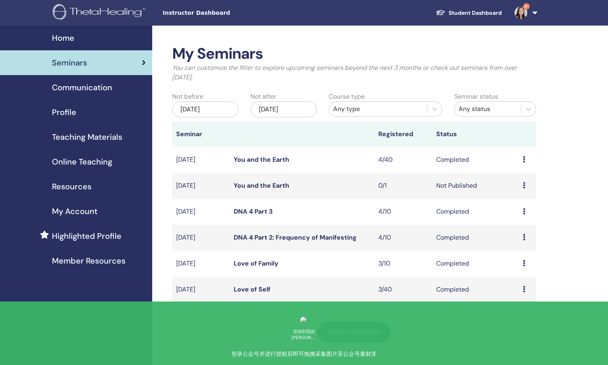  I want to click on img: logo.png, so click(100, 13).